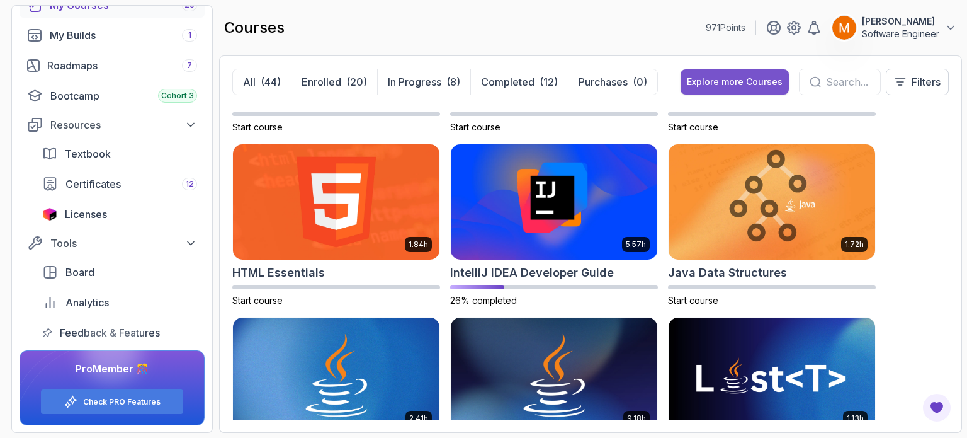 This screenshot has height=438, width=967. What do you see at coordinates (554, 225) in the screenshot?
I see `a: IntelliJ IDEA Developer Guide card5.57hIntelliJ IDEA Developer Guide26% completed` at bounding box center [554, 225].